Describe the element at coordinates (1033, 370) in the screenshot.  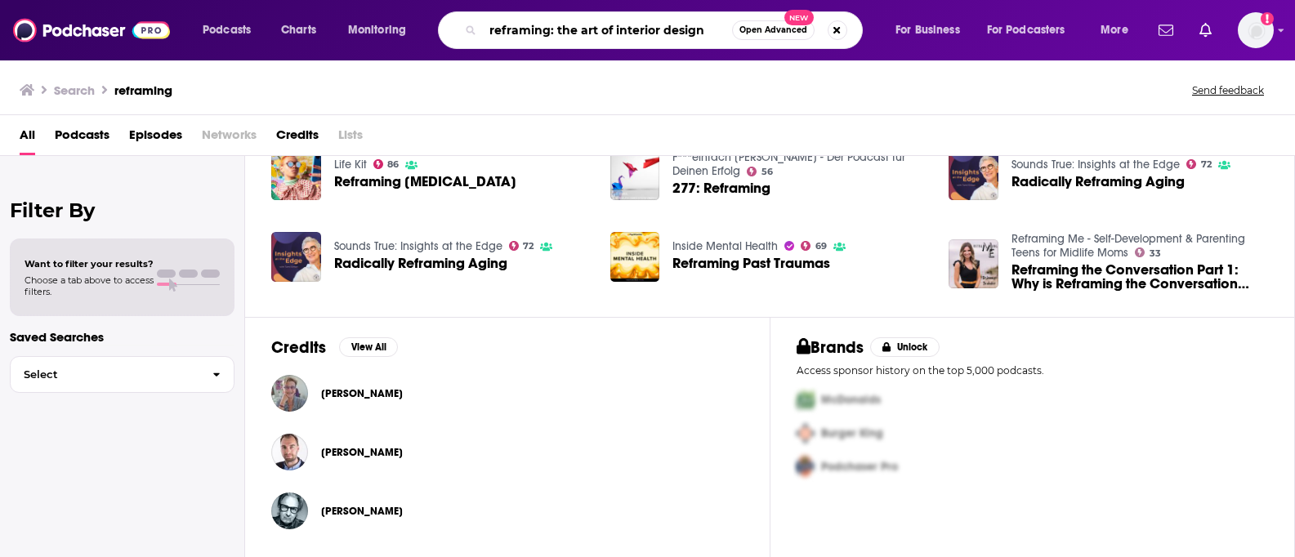
I see `p: Access sponsor history on the top 5,000 podcasts.` at that location.